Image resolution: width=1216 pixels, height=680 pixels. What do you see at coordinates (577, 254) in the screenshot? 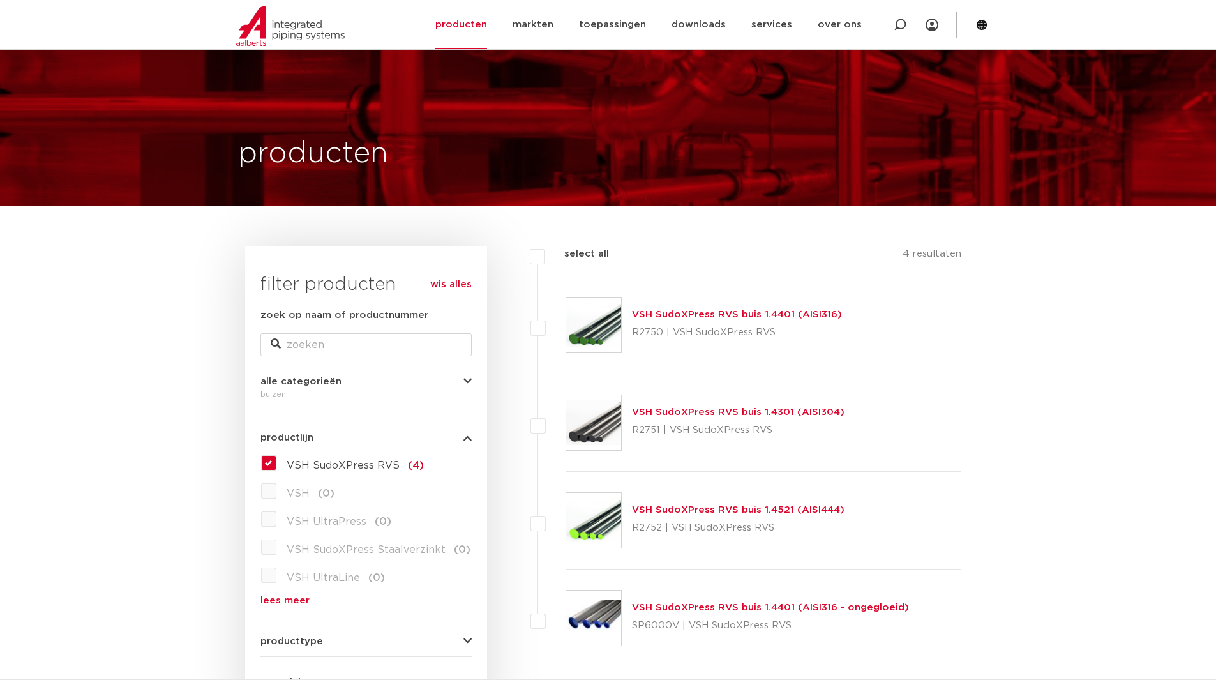
I see `label: select all` at bounding box center [577, 254].